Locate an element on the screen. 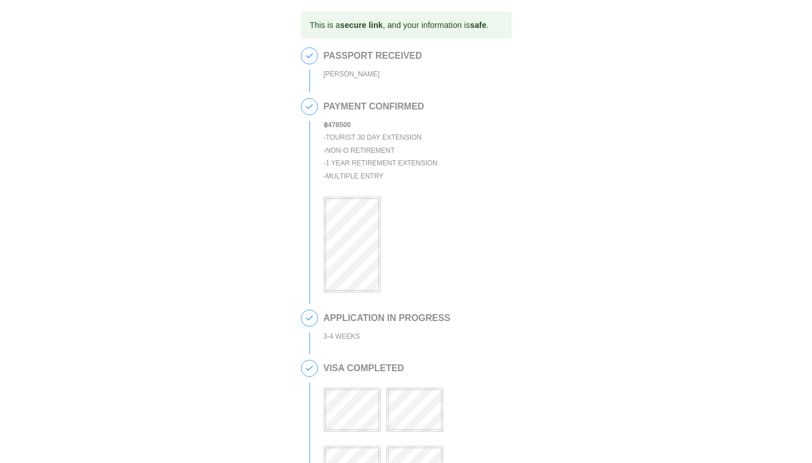 The width and height of the screenshot is (812, 463). span: 1 is located at coordinates (310, 56).